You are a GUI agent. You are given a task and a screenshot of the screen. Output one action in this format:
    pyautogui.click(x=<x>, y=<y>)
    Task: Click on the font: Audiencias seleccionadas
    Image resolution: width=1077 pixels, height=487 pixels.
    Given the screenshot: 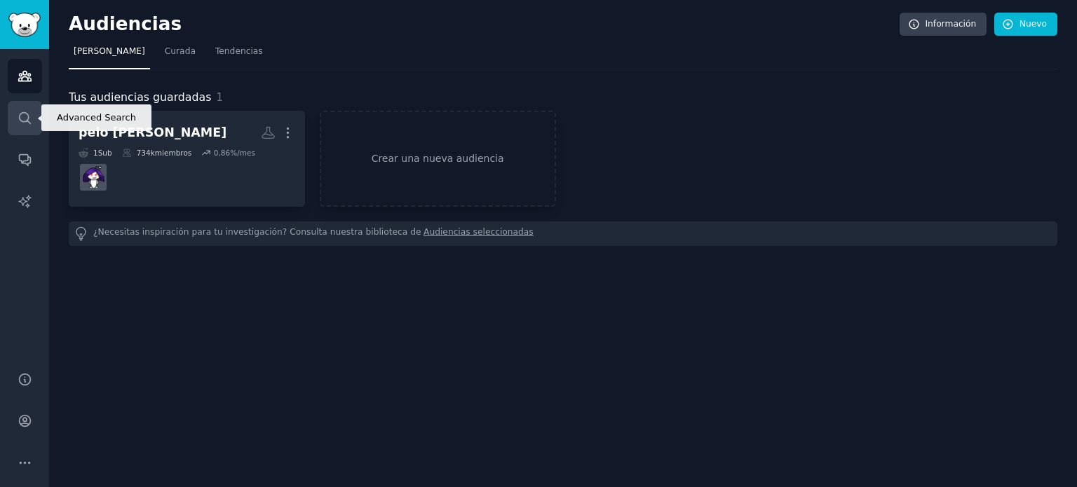 What is the action you would take?
    pyautogui.click(x=478, y=232)
    